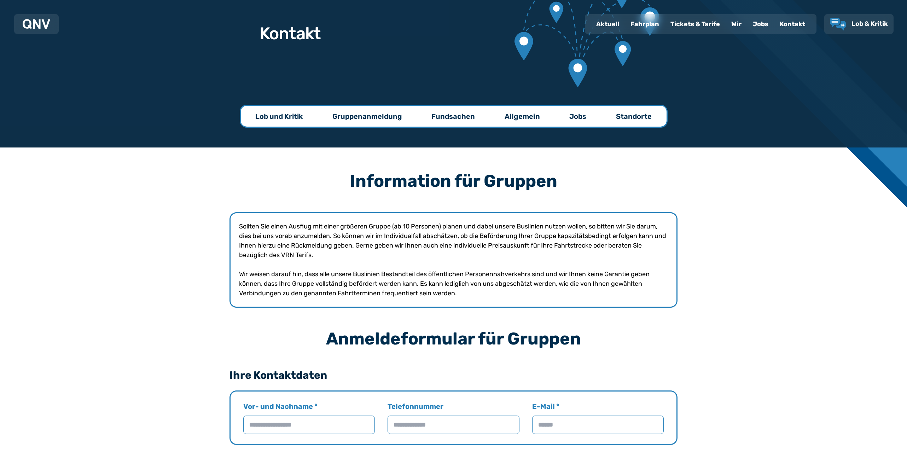 The image size is (907, 452). What do you see at coordinates (761, 24) in the screenshot?
I see `div: Jobs` at bounding box center [761, 24].